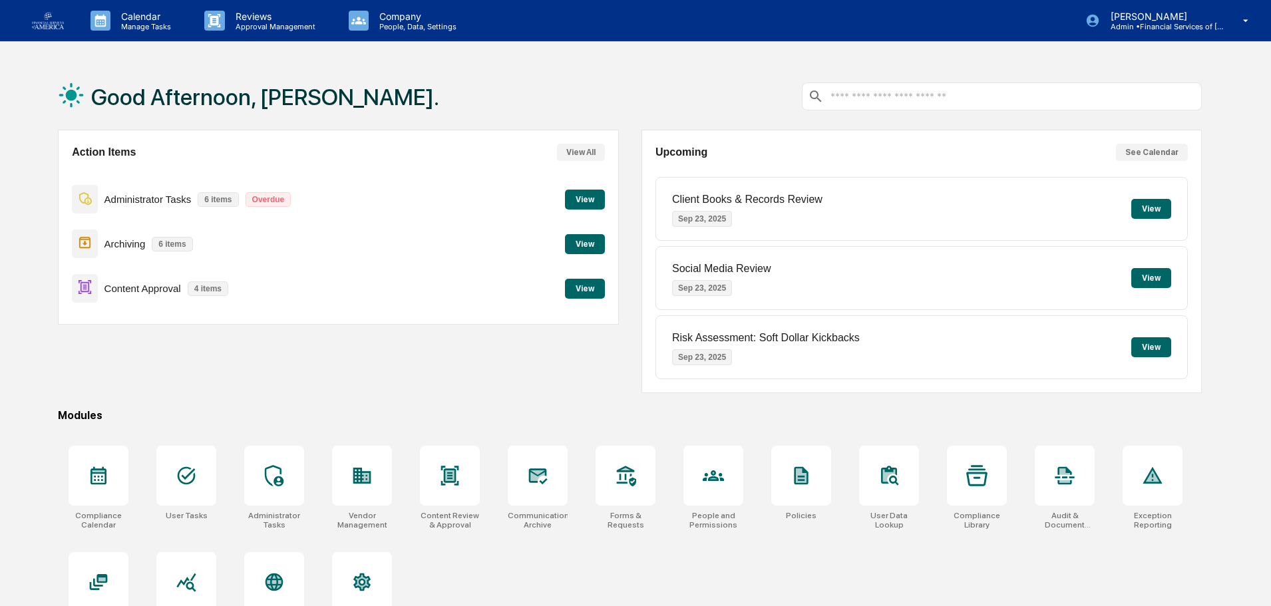  Describe the element at coordinates (274, 16) in the screenshot. I see `p: Reviews` at that location.